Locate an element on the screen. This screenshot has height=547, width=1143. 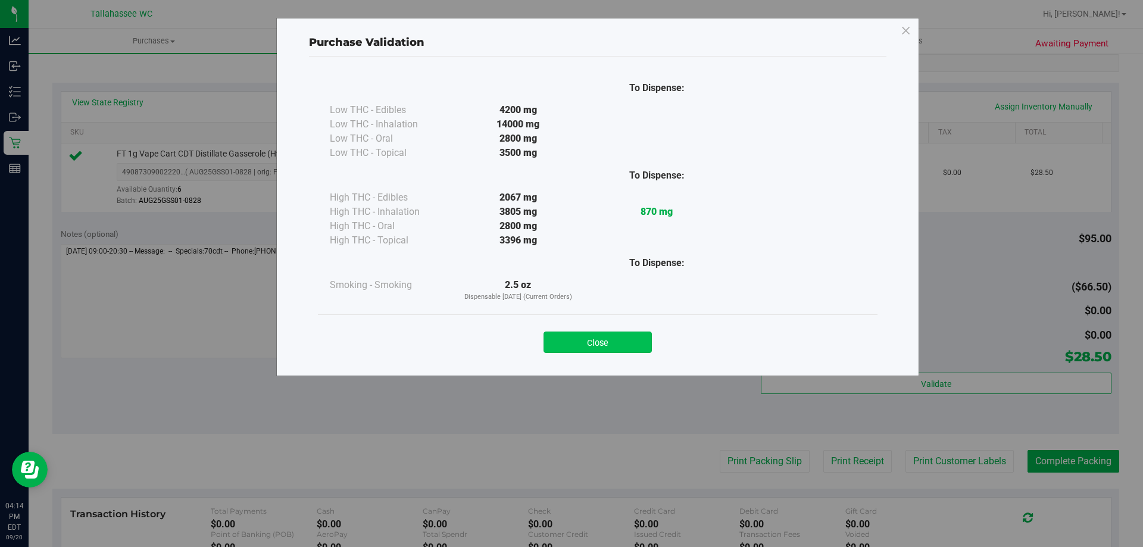
span: Purchase Validation is located at coordinates (367, 42).